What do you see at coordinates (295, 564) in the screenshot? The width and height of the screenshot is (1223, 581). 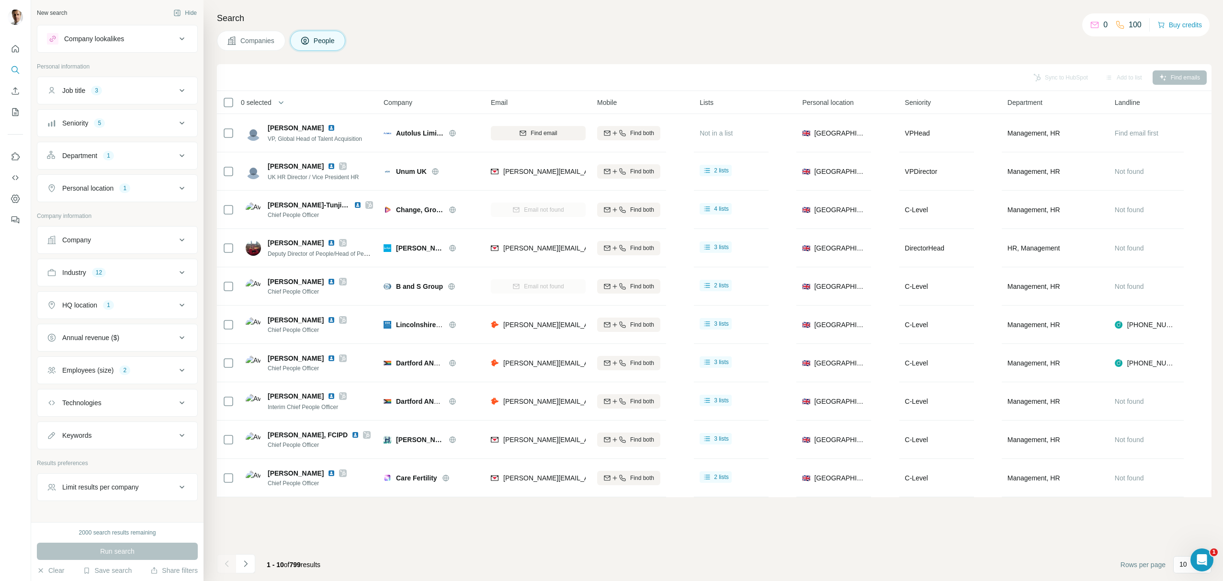 I see `span: 799` at bounding box center [295, 564].